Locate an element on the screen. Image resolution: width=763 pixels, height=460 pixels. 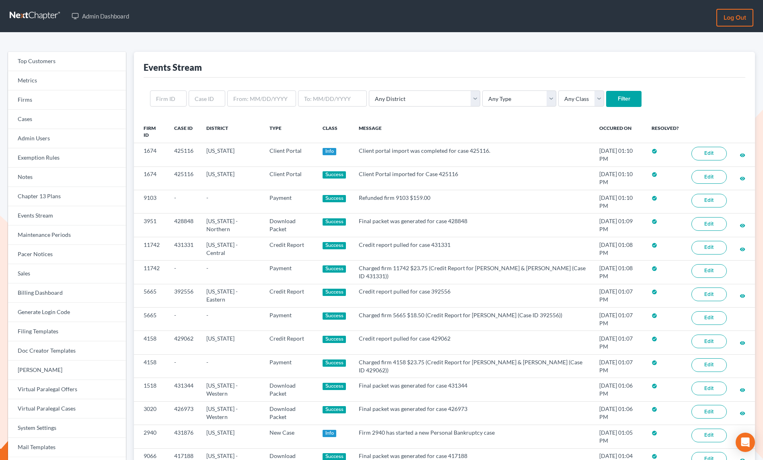
td: 3020 is located at coordinates (151, 413).